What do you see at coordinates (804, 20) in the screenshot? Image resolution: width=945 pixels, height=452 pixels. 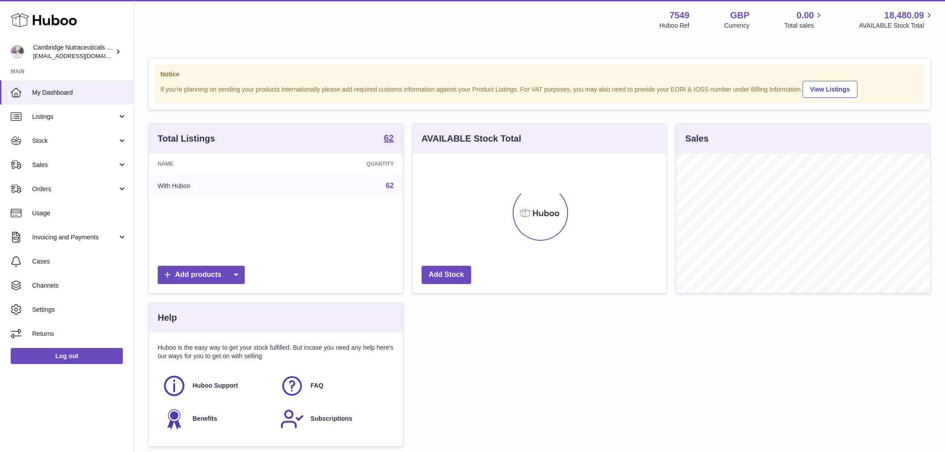 I see `a: 0.00 Total sales` at bounding box center [804, 20].